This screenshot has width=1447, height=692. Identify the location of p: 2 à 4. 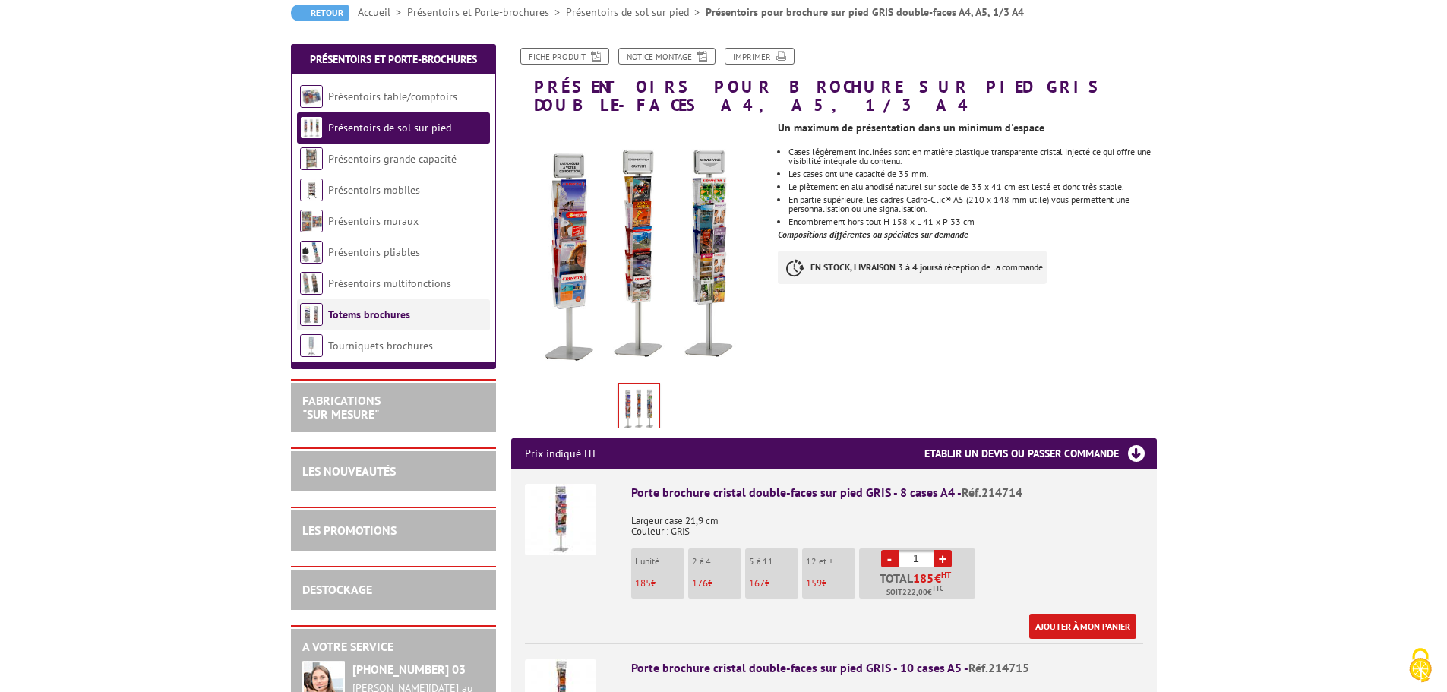
(716, 561).